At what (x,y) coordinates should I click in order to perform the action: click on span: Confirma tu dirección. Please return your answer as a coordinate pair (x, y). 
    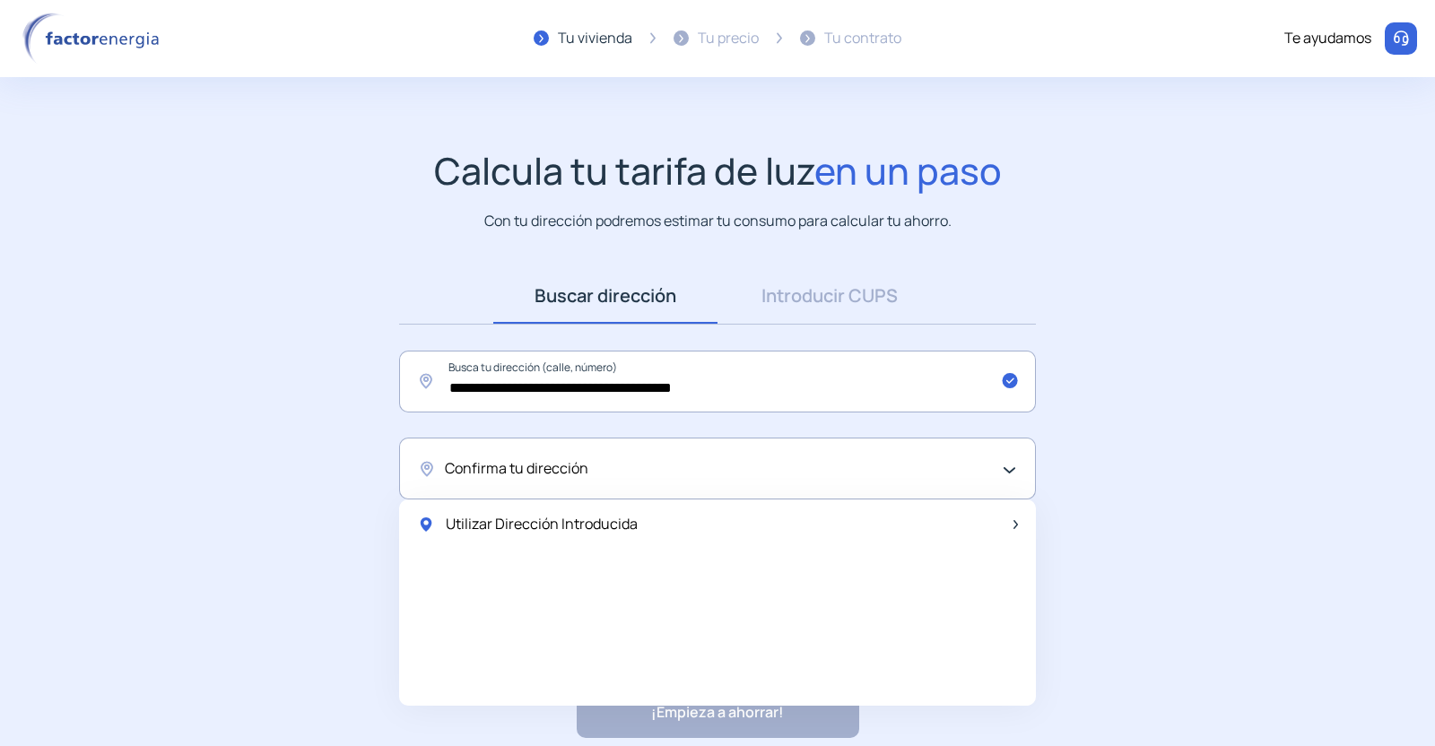
    Looking at the image, I should click on (517, 469).